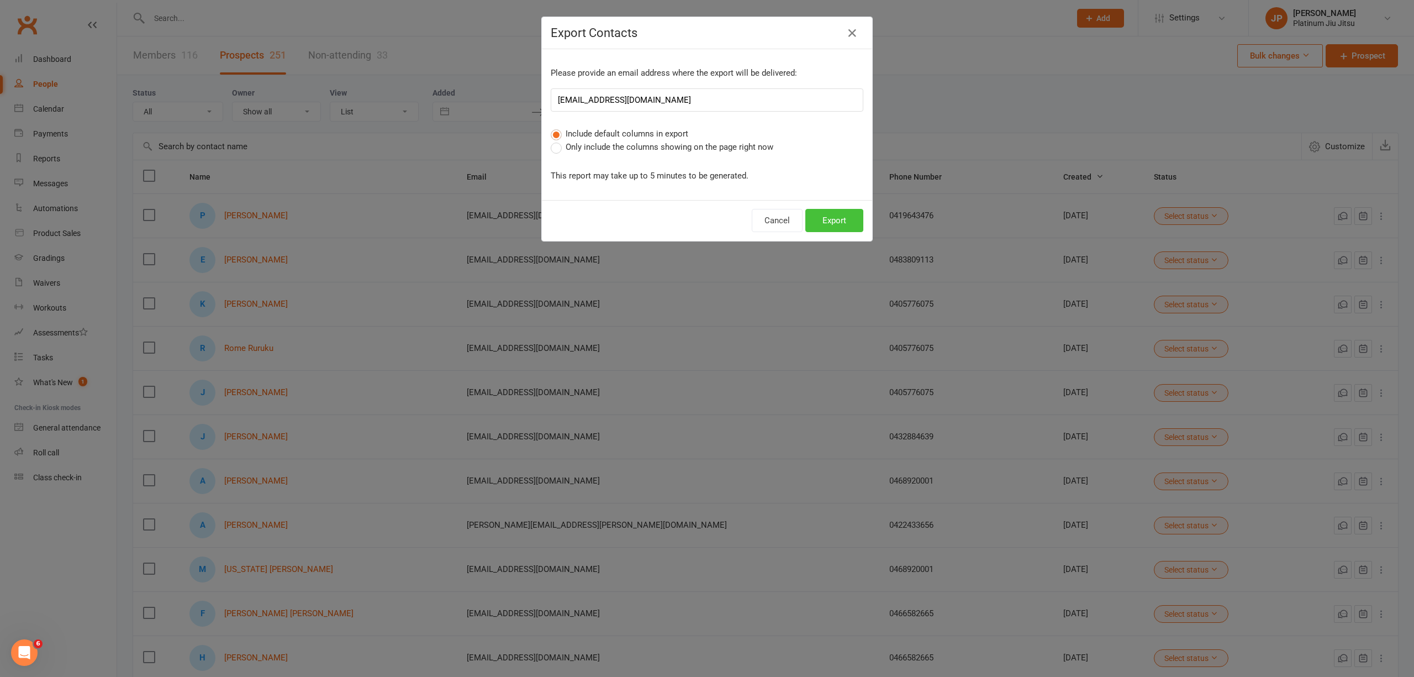 Image resolution: width=1414 pixels, height=677 pixels. What do you see at coordinates (707, 176) in the screenshot?
I see `p: This report may take up to 5 minutes to be generated.` at bounding box center [707, 176].